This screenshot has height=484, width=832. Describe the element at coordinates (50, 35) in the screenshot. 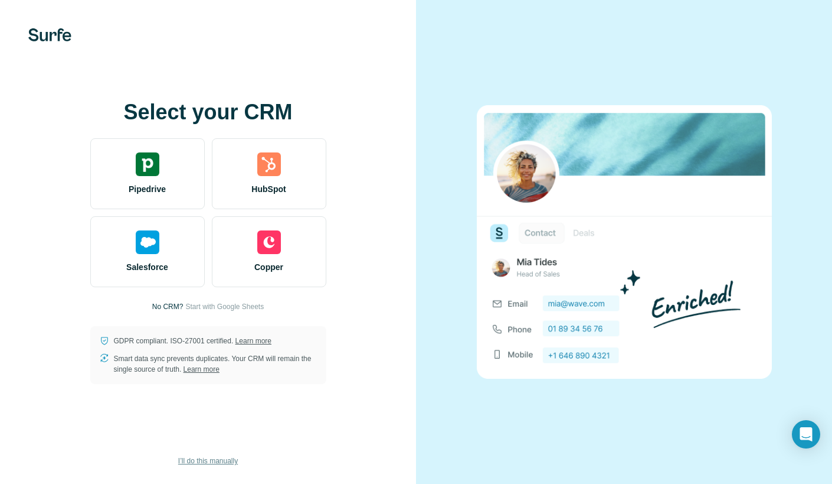

I see `img: Surfe's logo` at that location.